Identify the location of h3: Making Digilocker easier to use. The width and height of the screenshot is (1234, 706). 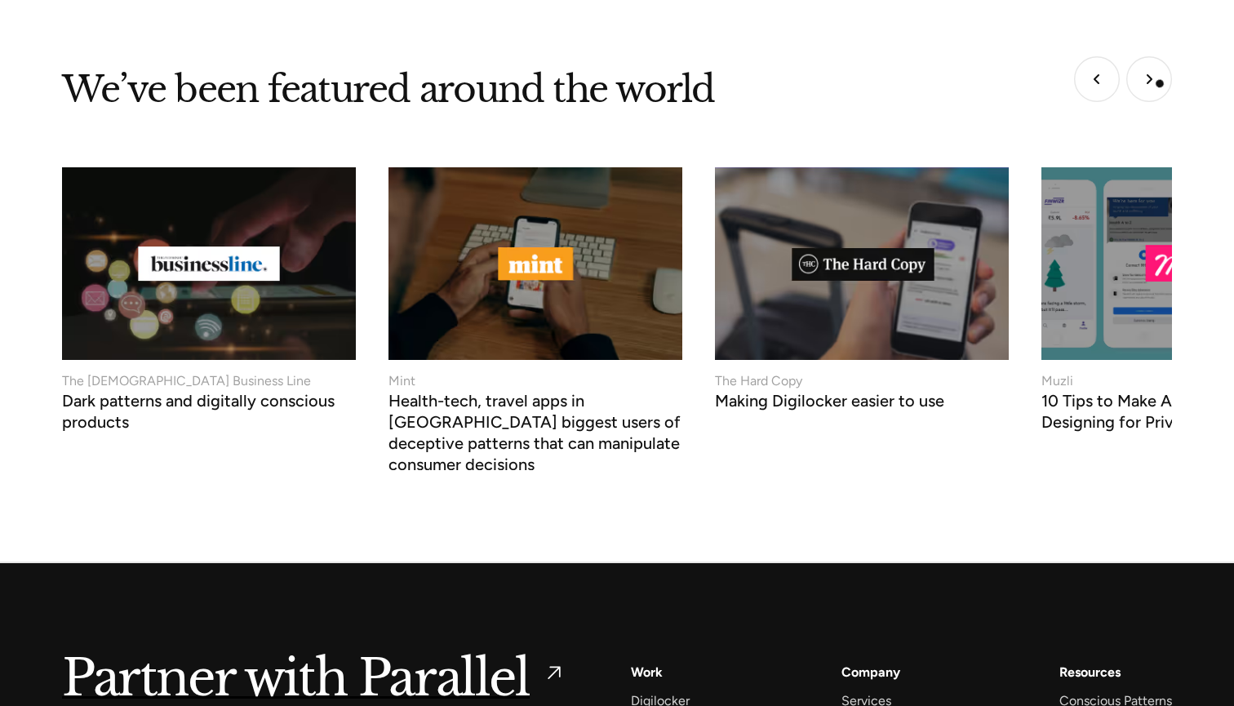
(829, 402).